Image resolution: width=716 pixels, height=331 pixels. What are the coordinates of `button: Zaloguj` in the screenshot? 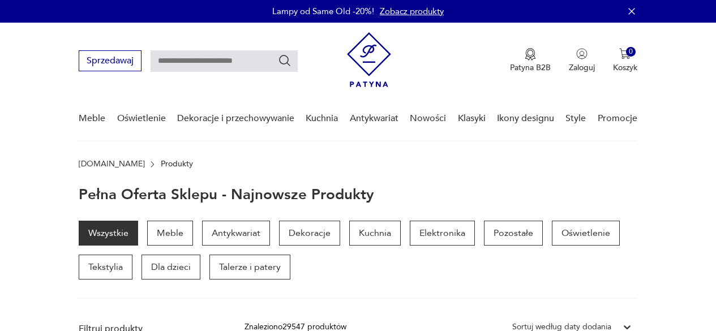 It's located at (582, 61).